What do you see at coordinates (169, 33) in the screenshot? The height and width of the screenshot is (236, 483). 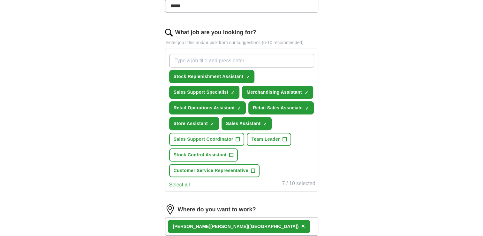 I see `img: search.png` at bounding box center [169, 33].